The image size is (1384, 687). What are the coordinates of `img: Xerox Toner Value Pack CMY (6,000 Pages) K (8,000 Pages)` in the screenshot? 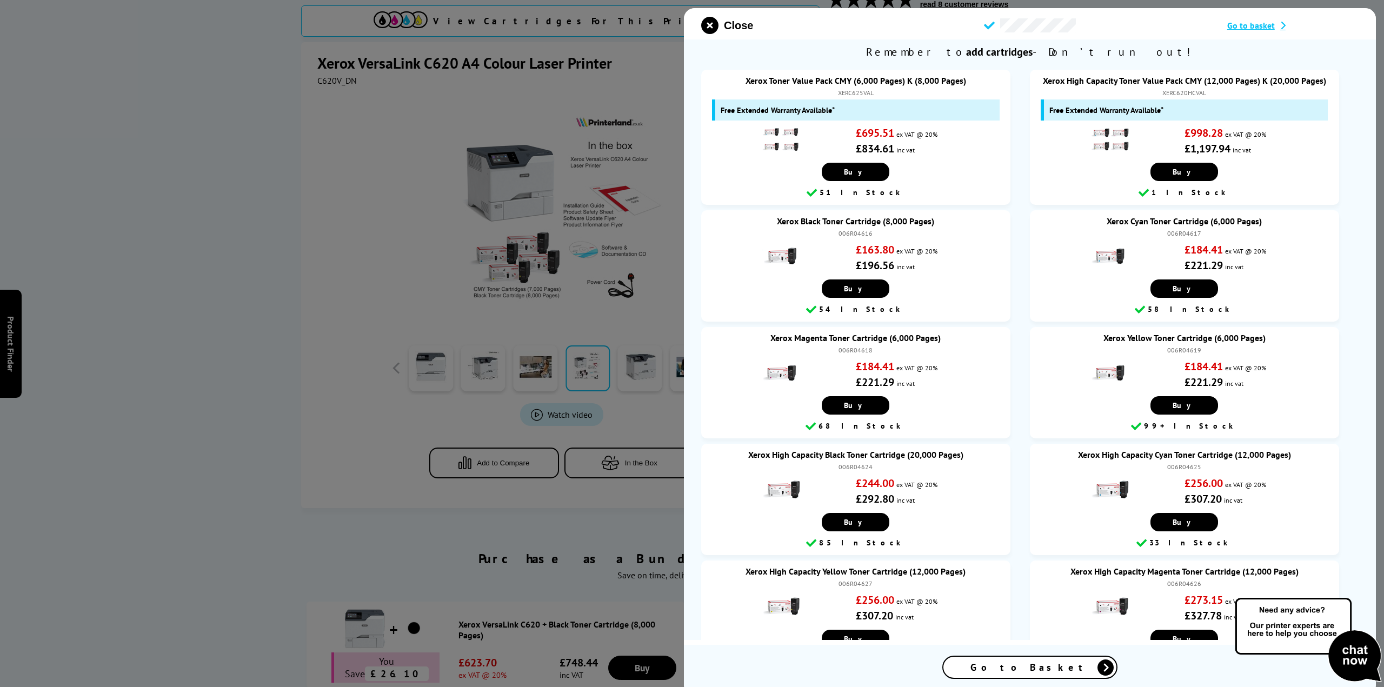 It's located at (781, 139).